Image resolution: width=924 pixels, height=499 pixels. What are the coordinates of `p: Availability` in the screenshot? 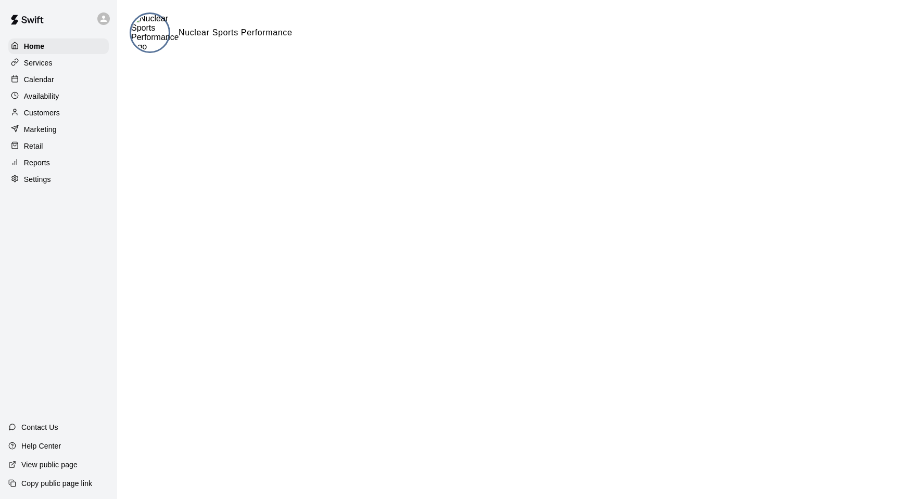 It's located at (42, 96).